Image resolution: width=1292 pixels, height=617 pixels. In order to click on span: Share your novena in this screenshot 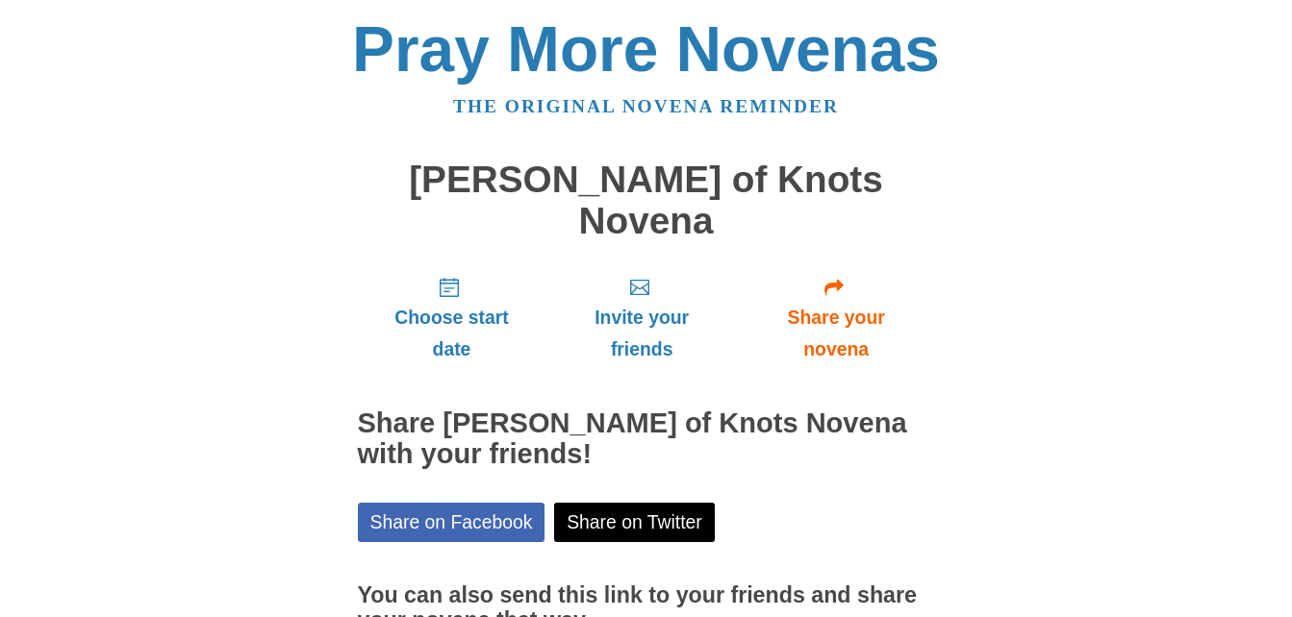, I will do `click(836, 334)`.